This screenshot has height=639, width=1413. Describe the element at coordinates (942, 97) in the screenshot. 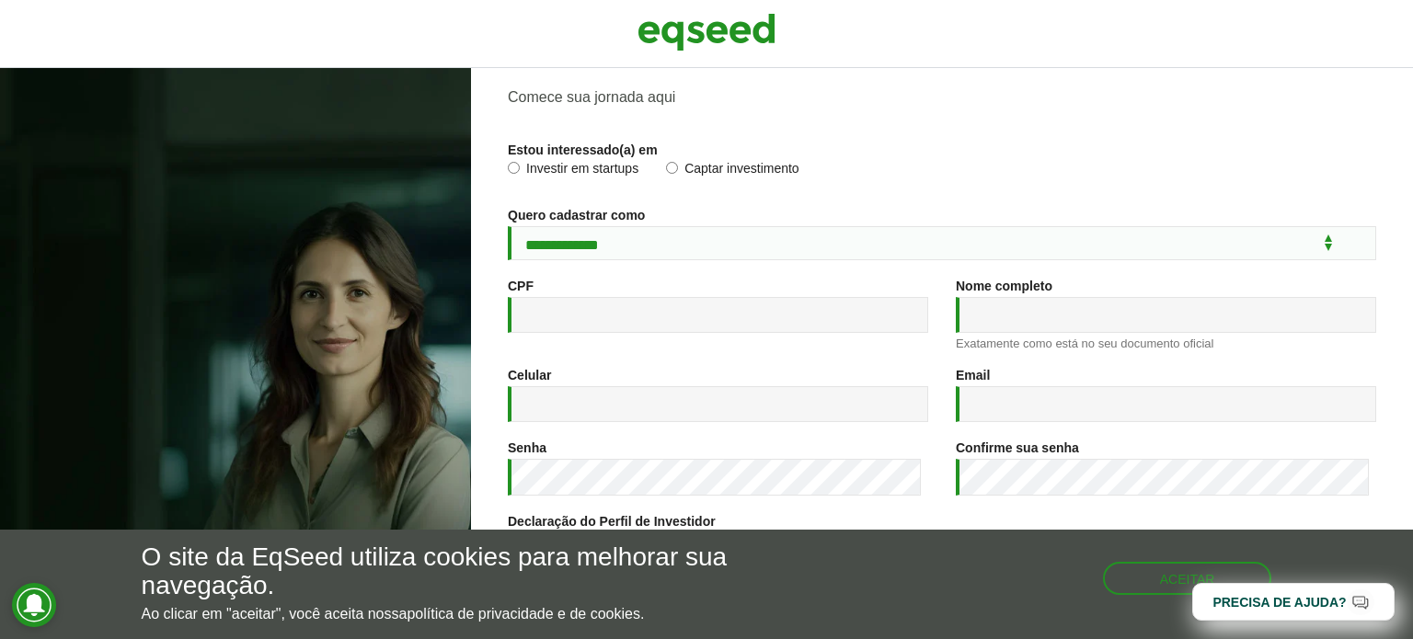

I see `p: Comece sua jornada aqui` at that location.